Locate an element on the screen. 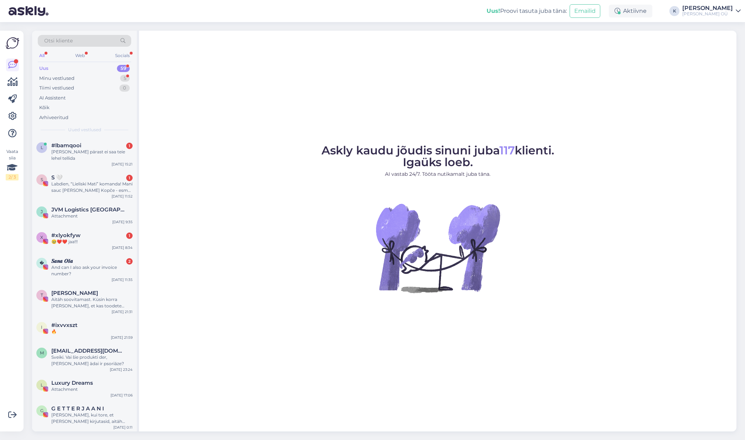 This screenshot has height=440, width=745. button: Emailid is located at coordinates (585, 11).